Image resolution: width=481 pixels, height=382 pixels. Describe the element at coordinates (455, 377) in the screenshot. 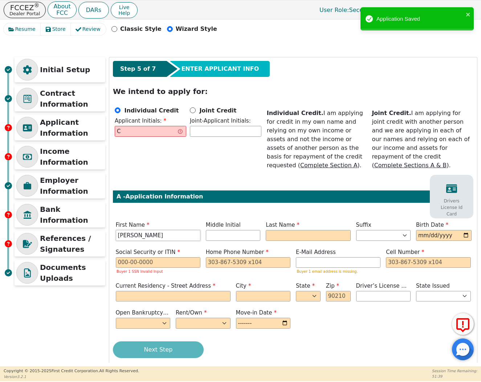

I see `p: 51:39` at that location.